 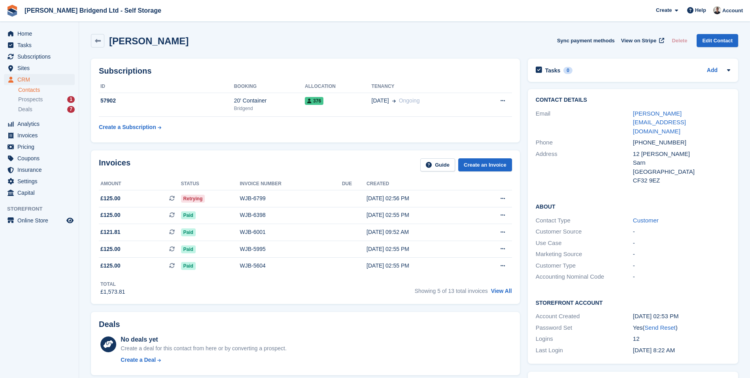 What do you see at coordinates (633, 100) in the screenshot?
I see `h2: Contact Details` at bounding box center [633, 100].